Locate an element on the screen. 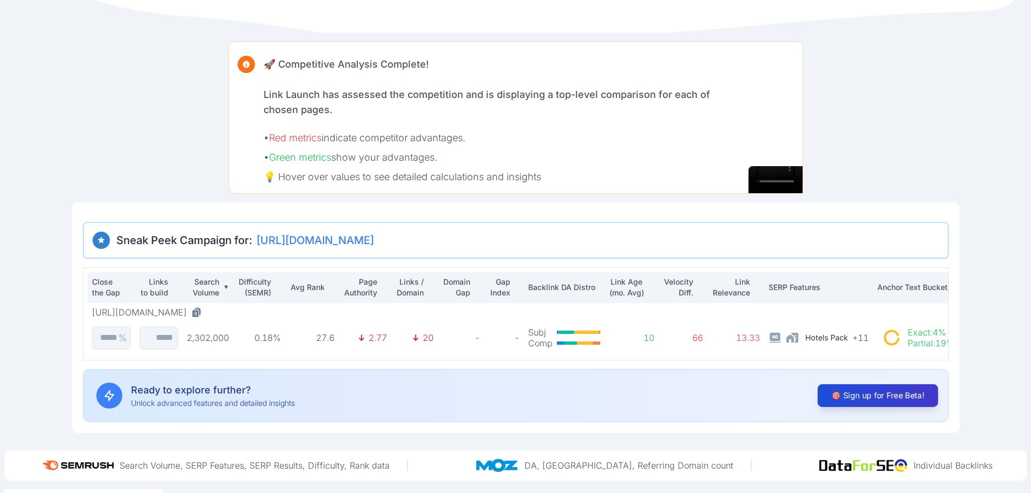  p: Links to build is located at coordinates (154, 287).